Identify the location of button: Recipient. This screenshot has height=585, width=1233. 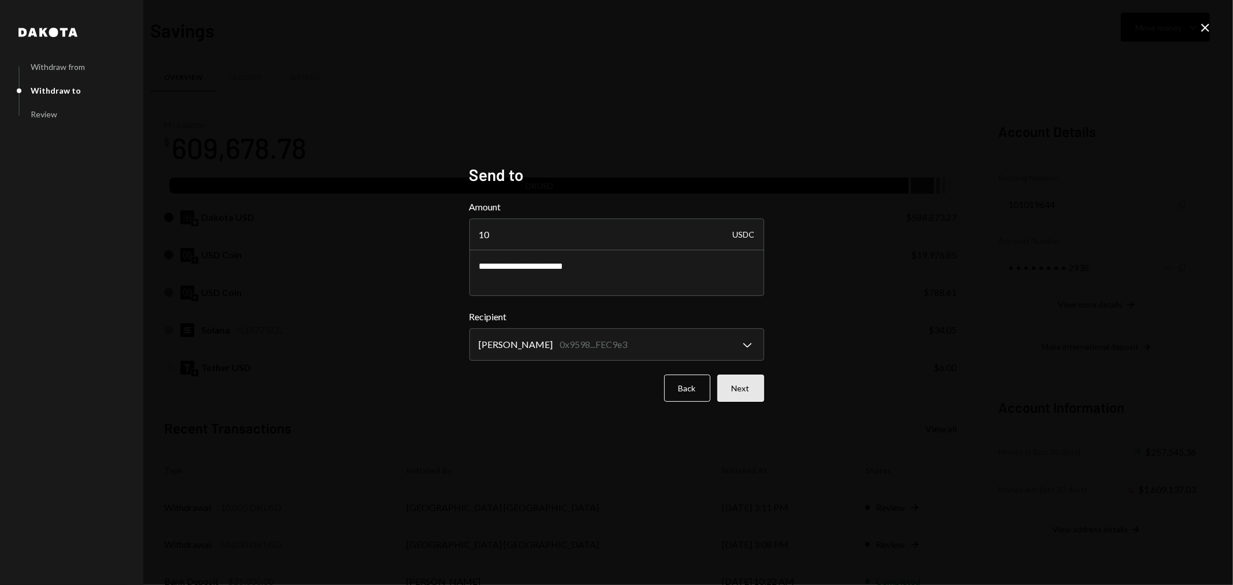
(617, 345).